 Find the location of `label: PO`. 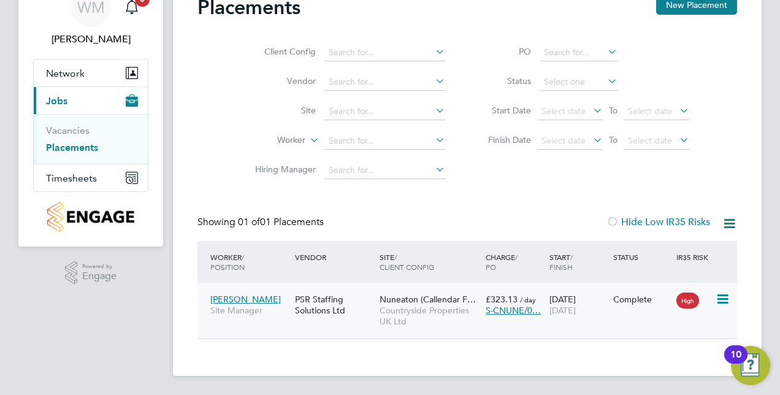

label: PO is located at coordinates (503, 52).